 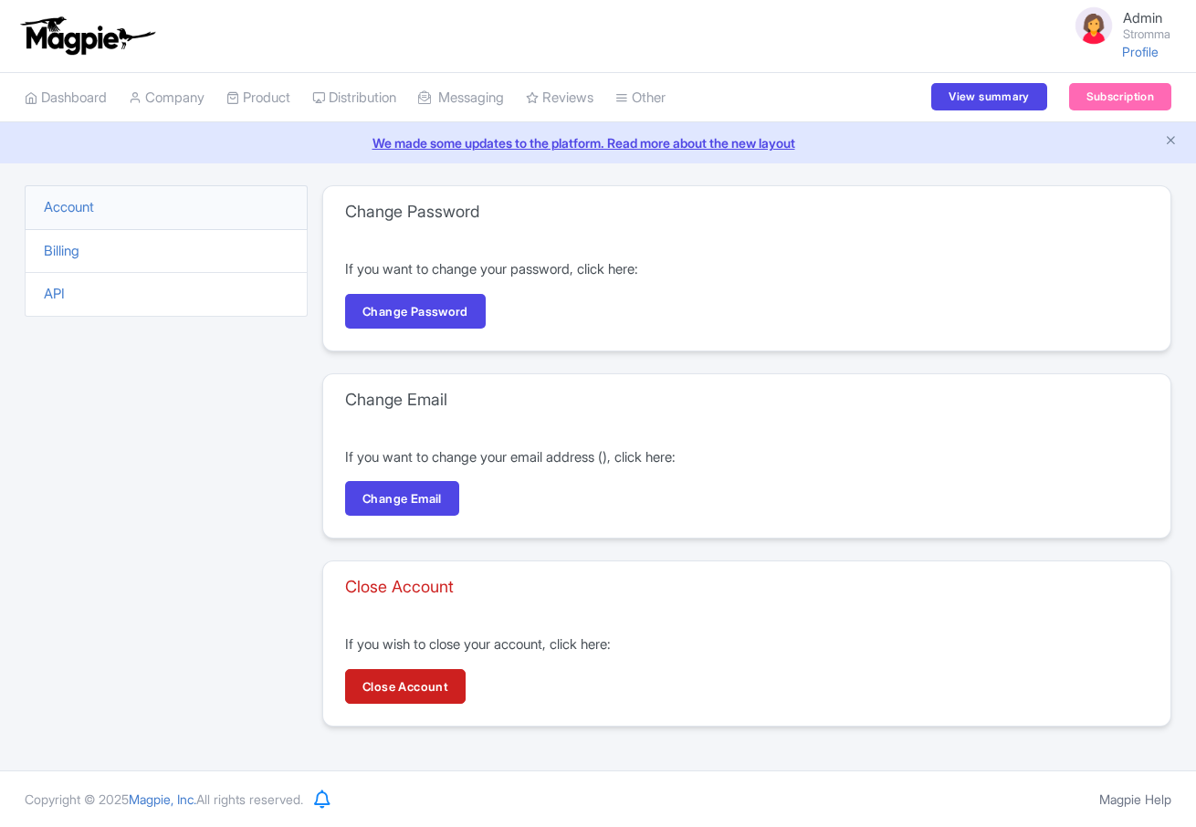 What do you see at coordinates (598, 142) in the screenshot?
I see `a: We made some updates to the platform. Read more about the new layout` at bounding box center [598, 142].